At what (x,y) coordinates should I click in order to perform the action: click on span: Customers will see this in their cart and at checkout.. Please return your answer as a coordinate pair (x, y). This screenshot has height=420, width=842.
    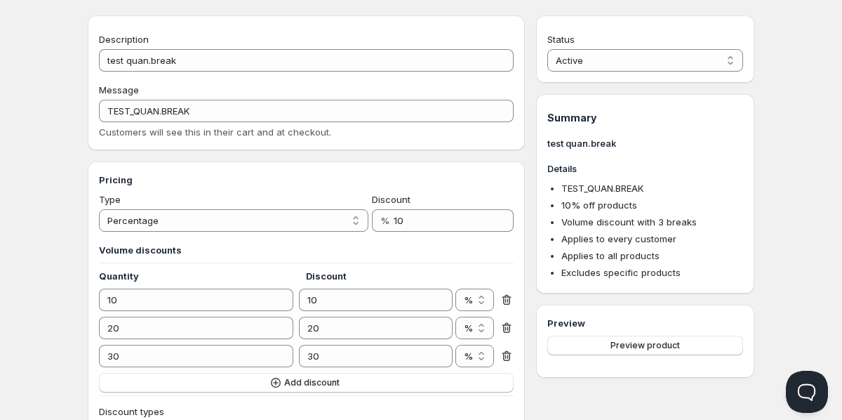
    Looking at the image, I should click on (215, 132).